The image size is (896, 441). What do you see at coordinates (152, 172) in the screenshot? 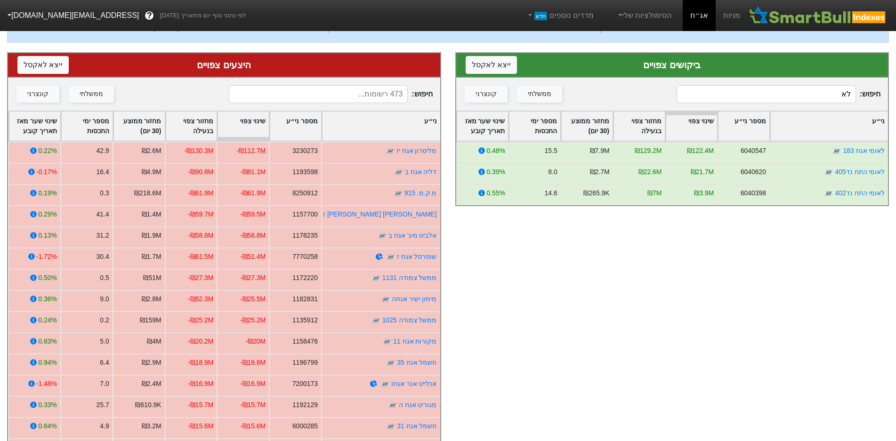
I see `div: ₪4.9M` at bounding box center [152, 172].